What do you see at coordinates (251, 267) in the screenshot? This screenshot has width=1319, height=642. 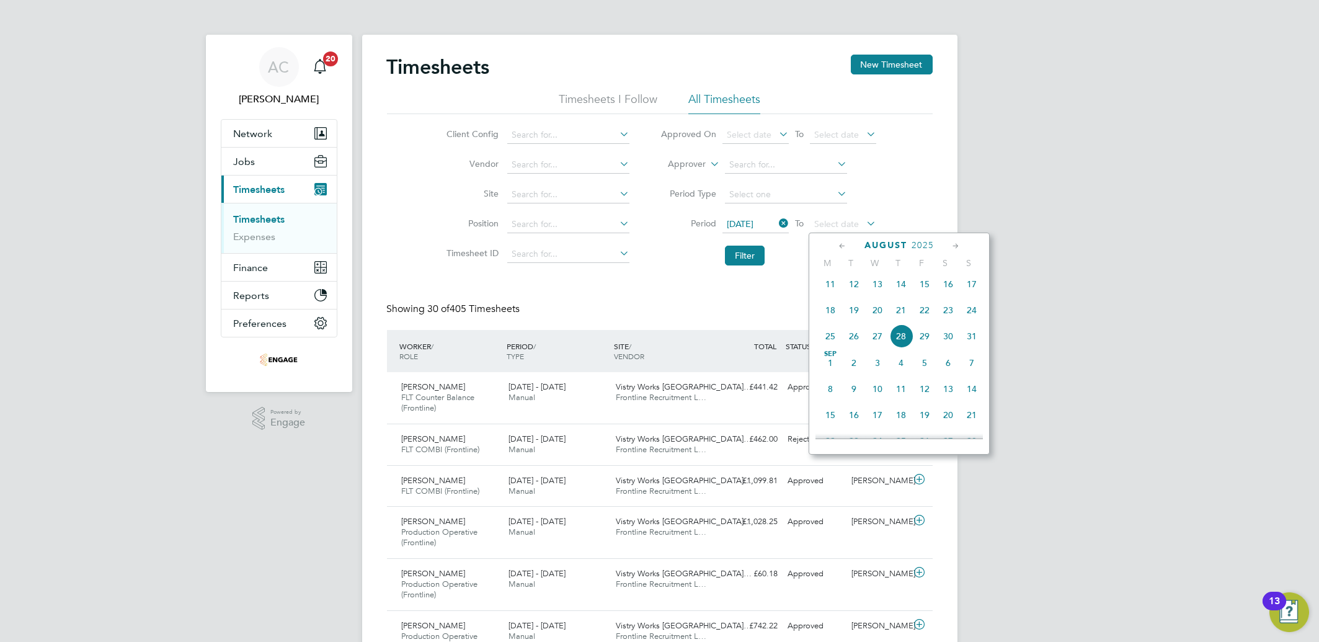 I see `span: Finance` at bounding box center [251, 267].